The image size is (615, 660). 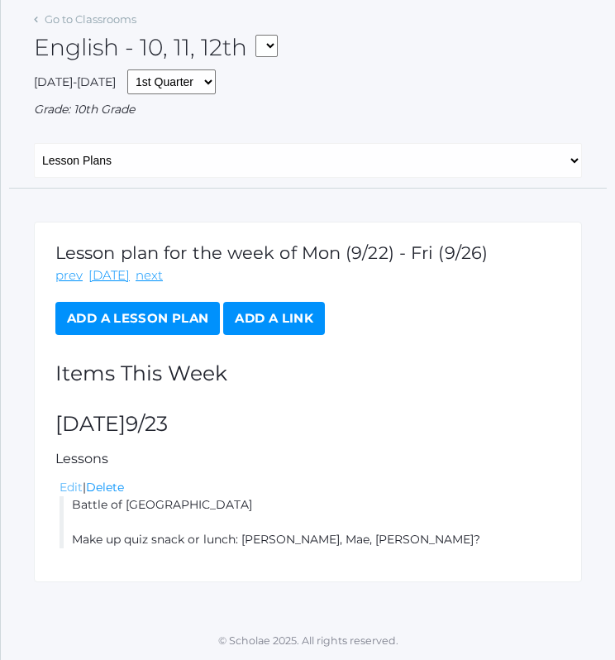 What do you see at coordinates (105, 487) in the screenshot?
I see `a: Delete` at bounding box center [105, 487].